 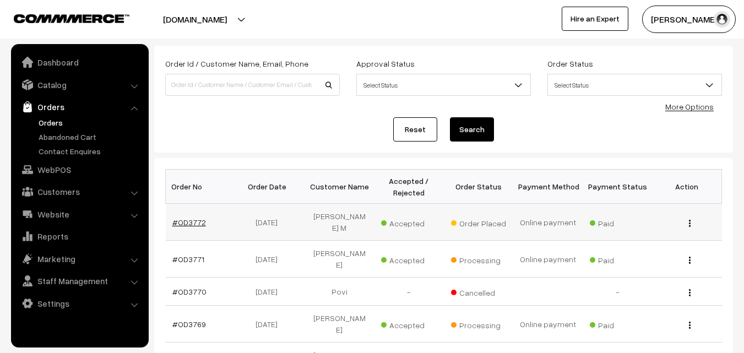 I want to click on a: Reset, so click(x=415, y=129).